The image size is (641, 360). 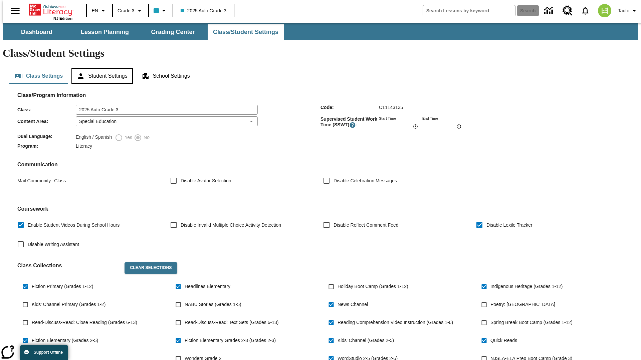 I want to click on button: Grade: Grade 3, Select a grade, so click(x=130, y=11).